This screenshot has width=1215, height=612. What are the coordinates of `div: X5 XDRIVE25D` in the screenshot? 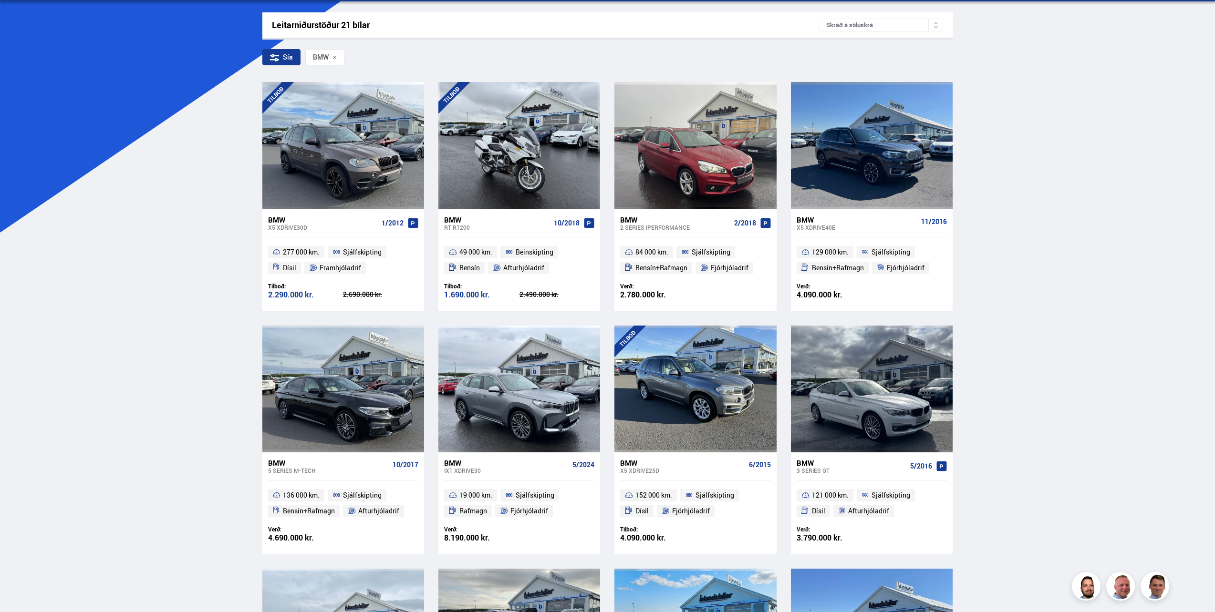 It's located at (682, 471).